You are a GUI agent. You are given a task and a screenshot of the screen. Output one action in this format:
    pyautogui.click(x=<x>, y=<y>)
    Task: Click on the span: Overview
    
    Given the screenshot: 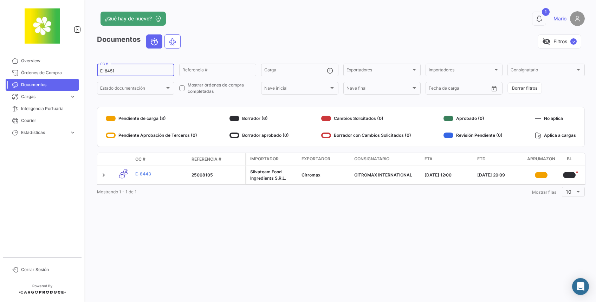 What is the action you would take?
    pyautogui.click(x=49, y=61)
    